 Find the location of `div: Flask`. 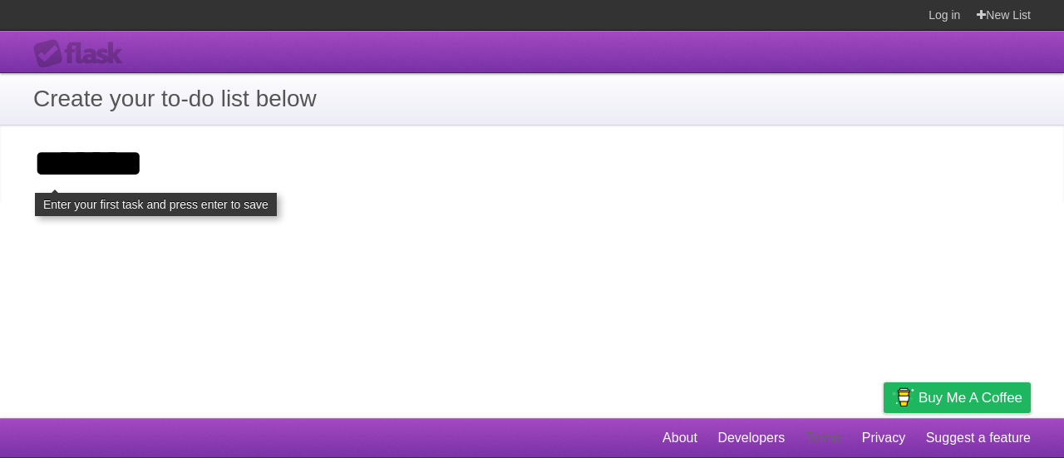

div: Flask is located at coordinates (83, 54).